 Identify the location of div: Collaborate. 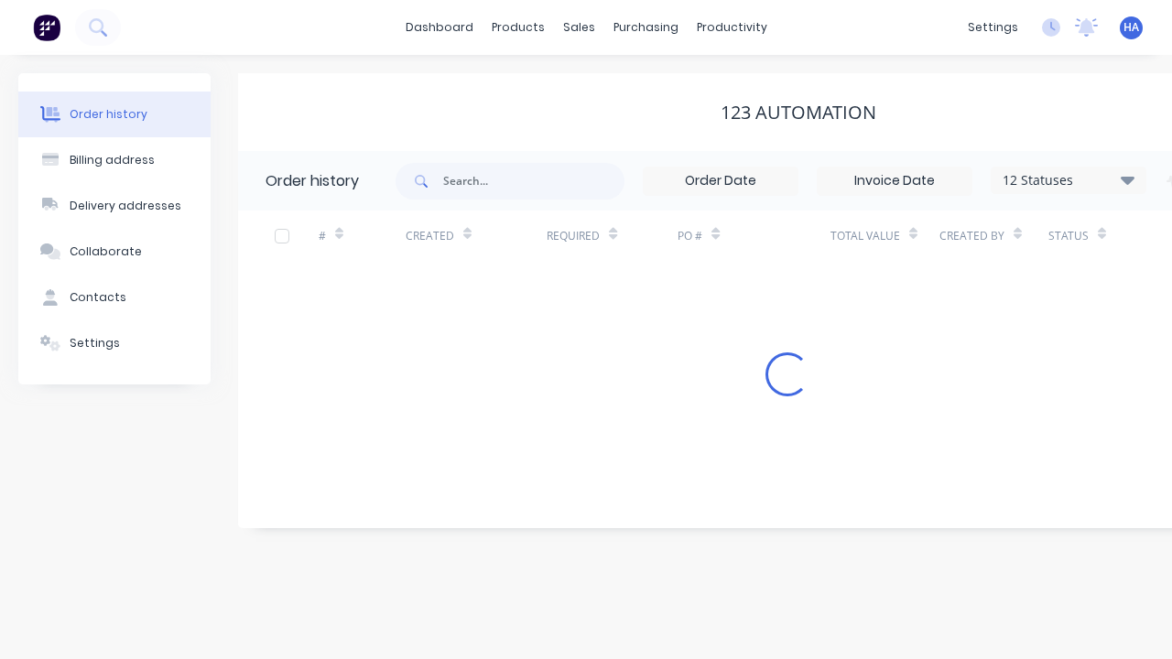
(105, 252).